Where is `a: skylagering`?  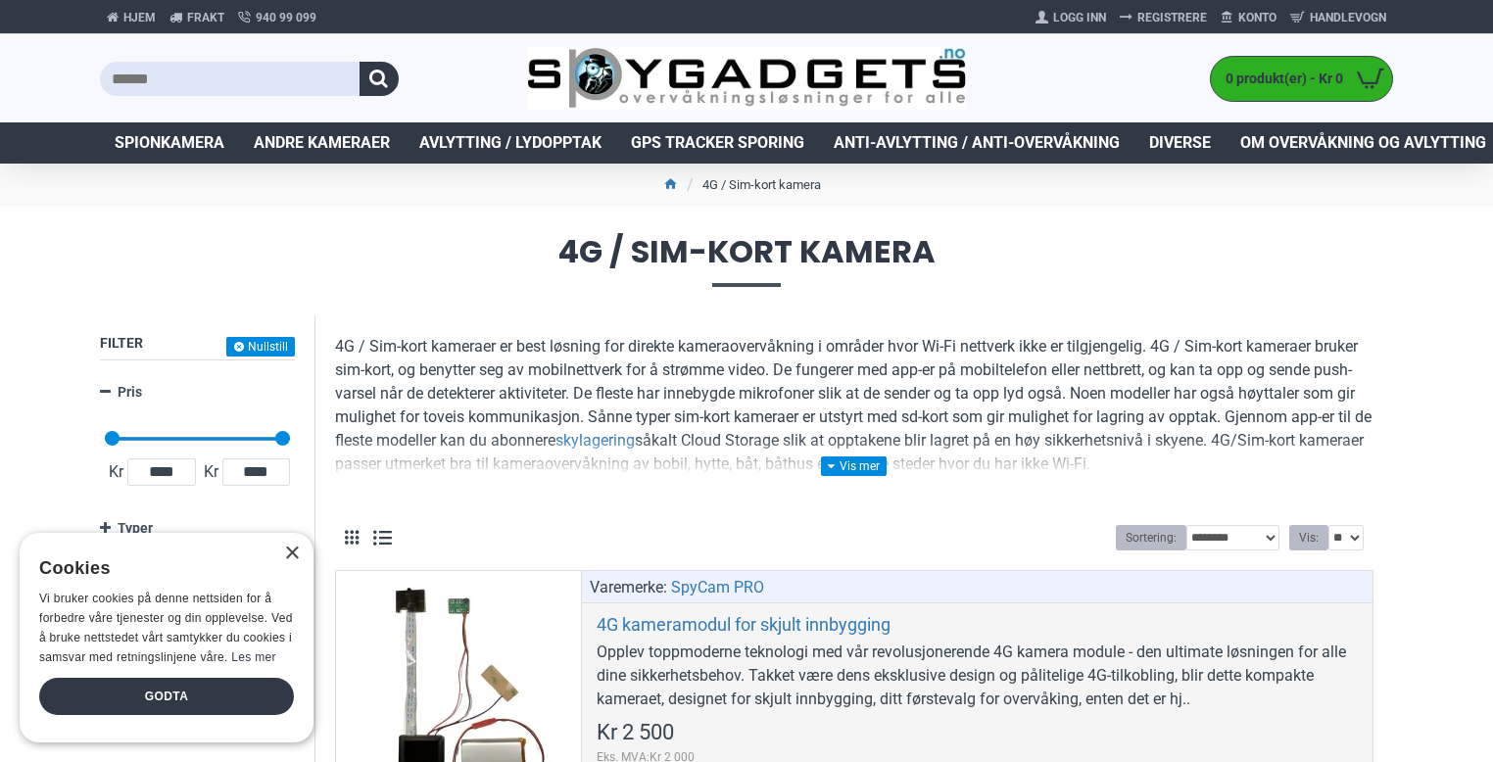 a: skylagering is located at coordinates (595, 441).